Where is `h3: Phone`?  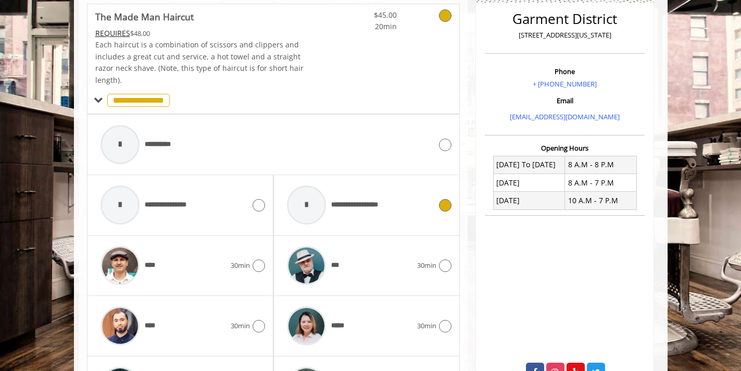 h3: Phone is located at coordinates (564, 71).